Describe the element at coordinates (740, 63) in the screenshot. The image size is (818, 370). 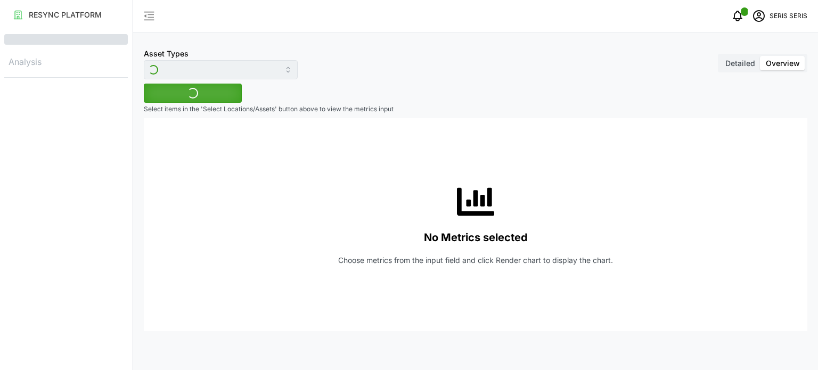
I see `span: Detailed` at that location.